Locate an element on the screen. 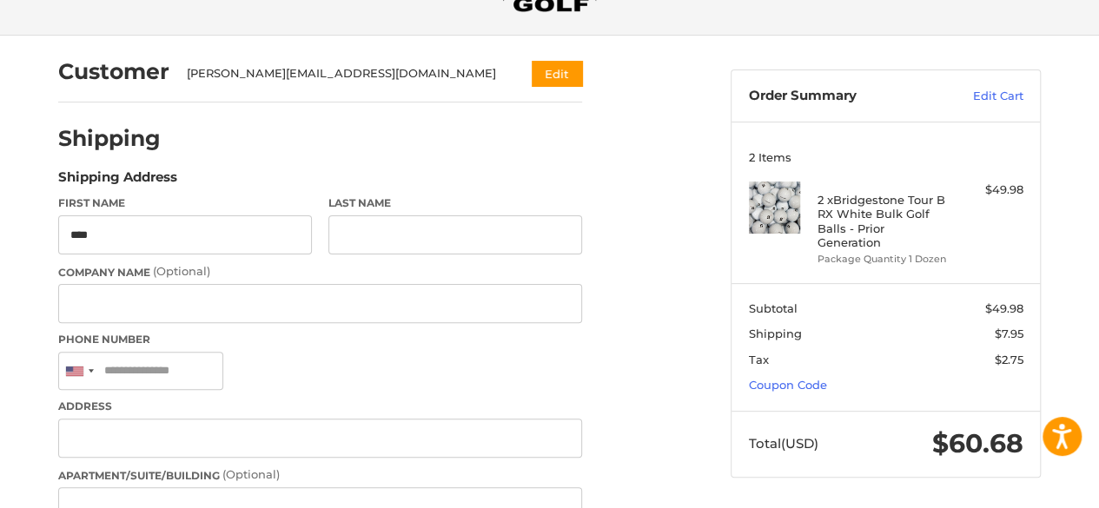  label: Apartment/Suite/Building is located at coordinates (320, 475).